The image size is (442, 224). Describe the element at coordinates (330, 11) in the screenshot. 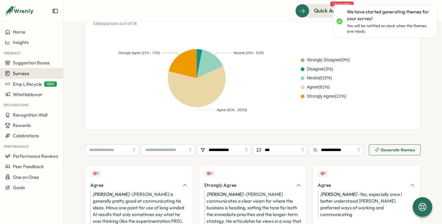

I see `span: Quick Actions` at that location.